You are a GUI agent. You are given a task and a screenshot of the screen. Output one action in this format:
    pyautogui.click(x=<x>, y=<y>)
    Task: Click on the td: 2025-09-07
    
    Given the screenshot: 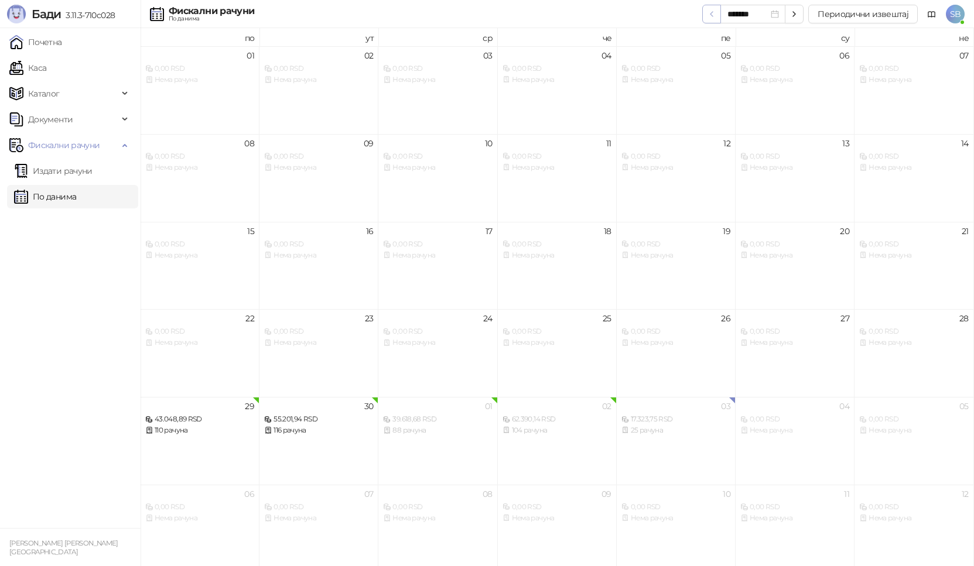 What is the action you would take?
    pyautogui.click(x=913, y=90)
    